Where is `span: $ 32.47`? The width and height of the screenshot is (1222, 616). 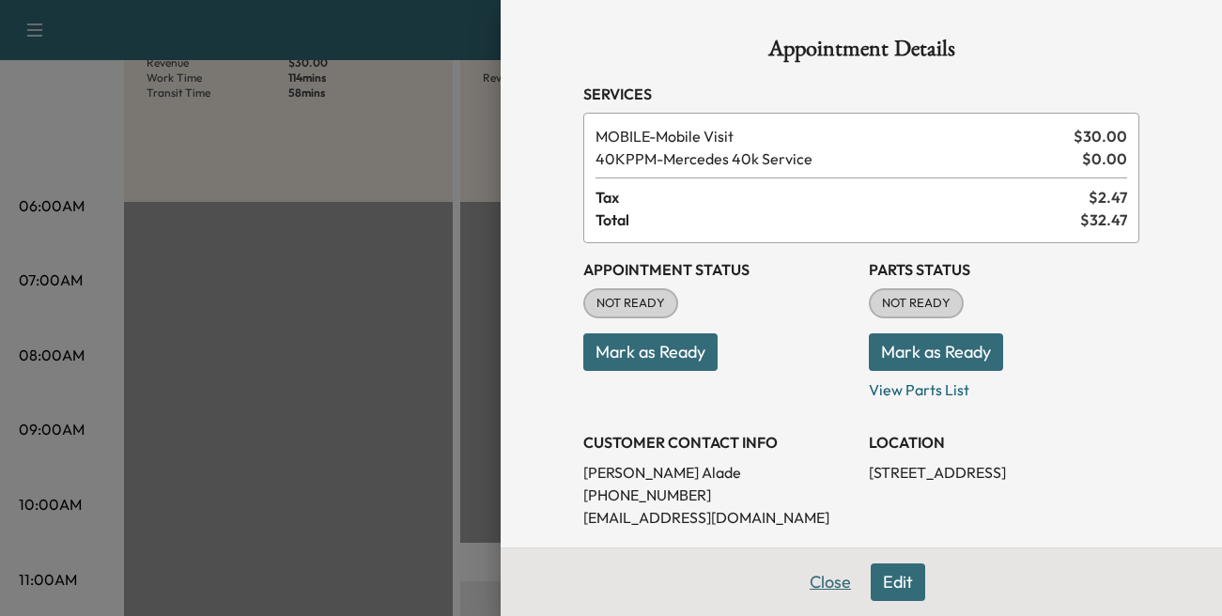 span: $ 32.47 is located at coordinates (1104, 220).